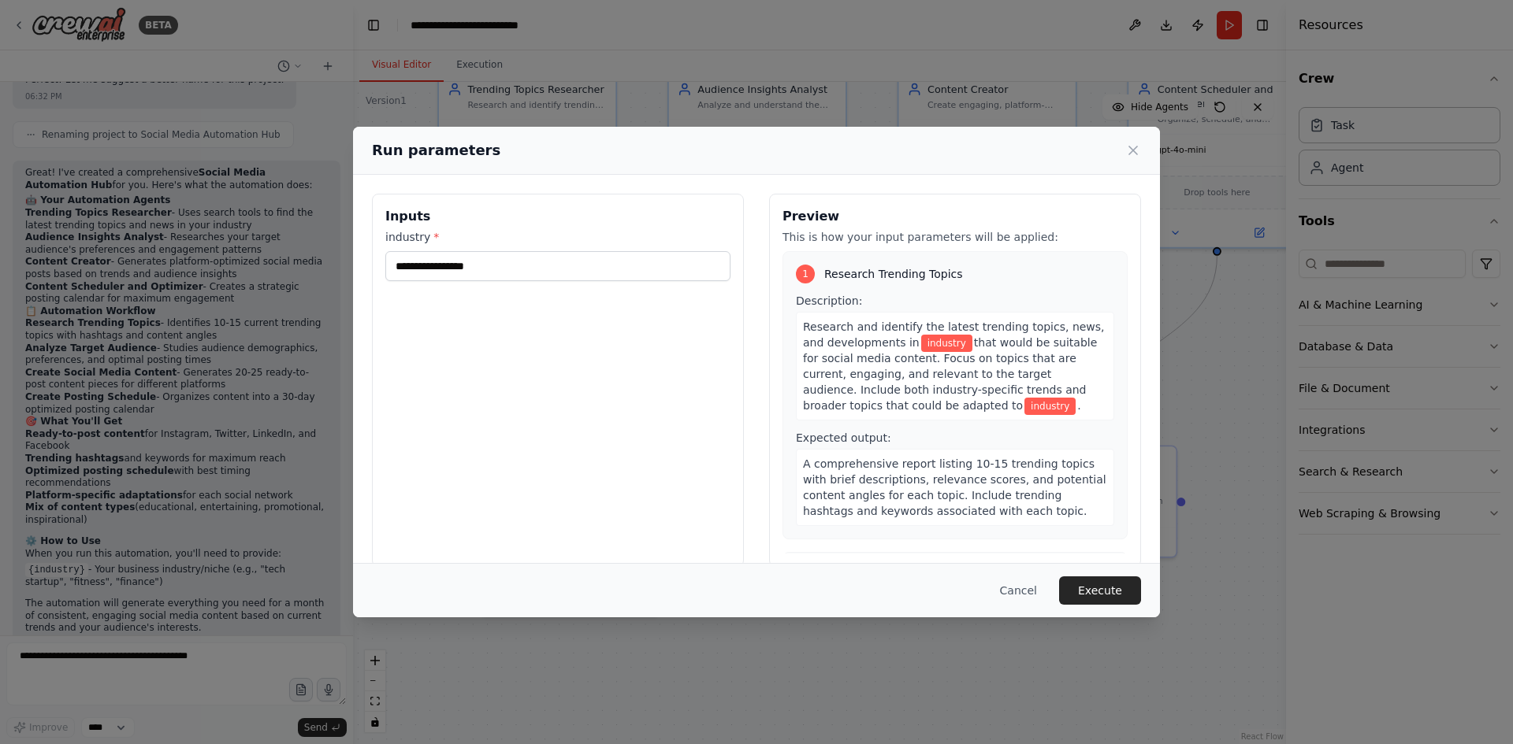  Describe the element at coordinates (1100, 591) in the screenshot. I see `button: Execute` at that location.